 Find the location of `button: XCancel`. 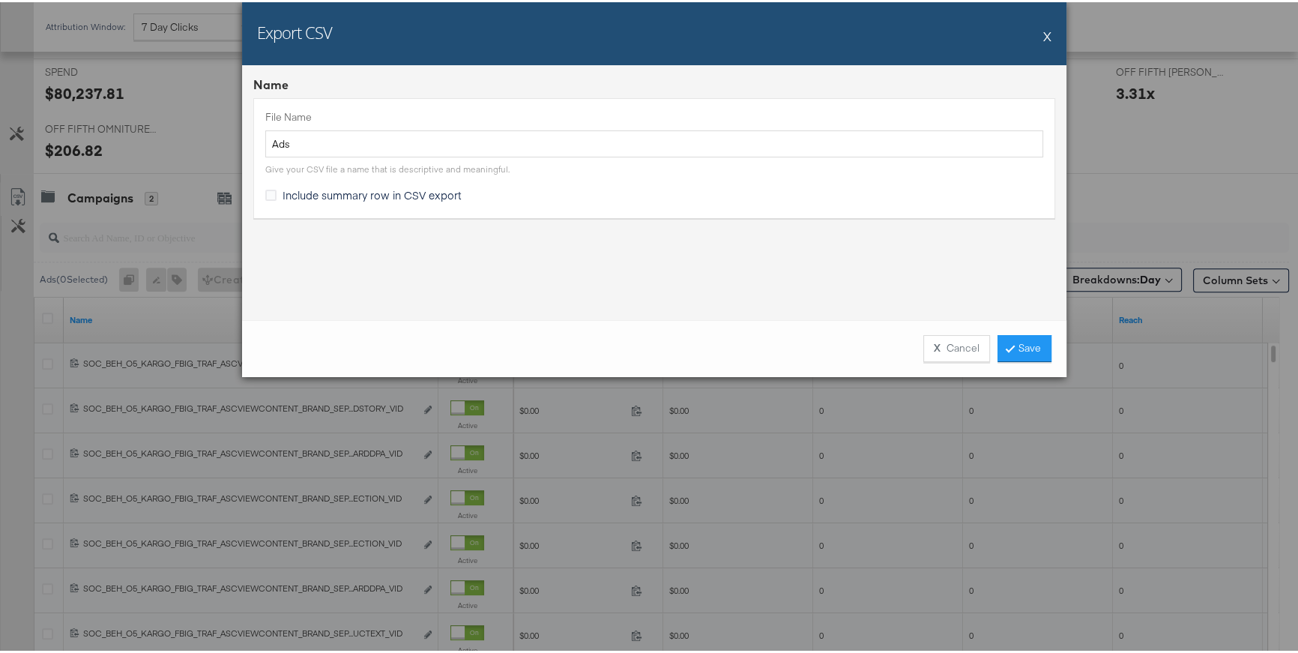

button: XCancel is located at coordinates (957, 346).